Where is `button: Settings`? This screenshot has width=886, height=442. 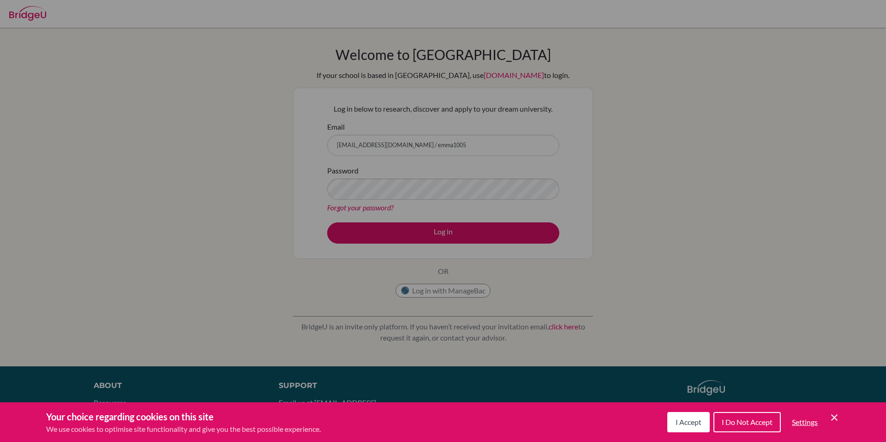 button: Settings is located at coordinates (805, 422).